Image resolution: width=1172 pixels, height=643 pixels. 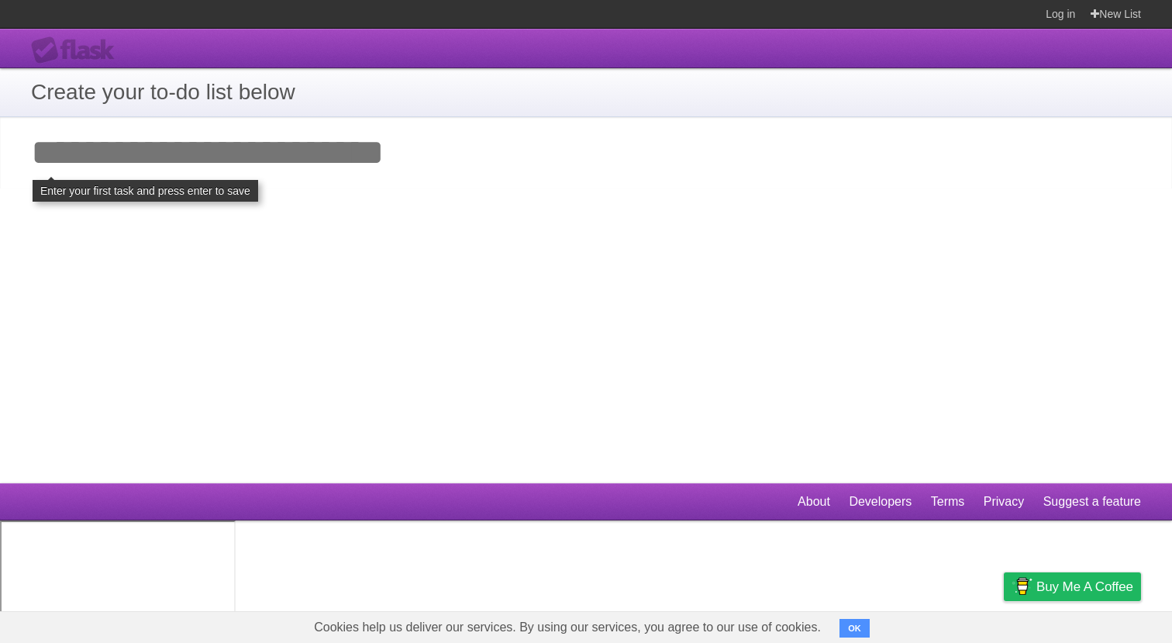 What do you see at coordinates (1092, 502) in the screenshot?
I see `a: Suggest a feature` at bounding box center [1092, 502].